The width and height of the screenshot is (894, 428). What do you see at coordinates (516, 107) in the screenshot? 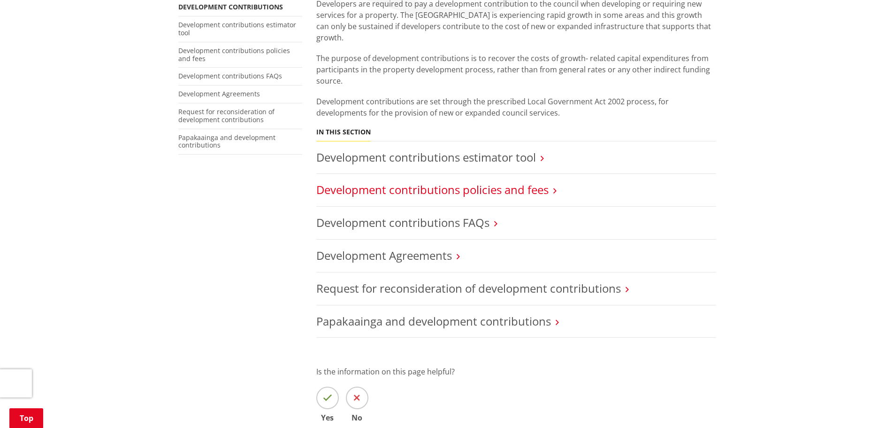
I see `p: Development contributions are set through the prescribed Local Government Act 2002 process, for d...` at bounding box center [516, 107].